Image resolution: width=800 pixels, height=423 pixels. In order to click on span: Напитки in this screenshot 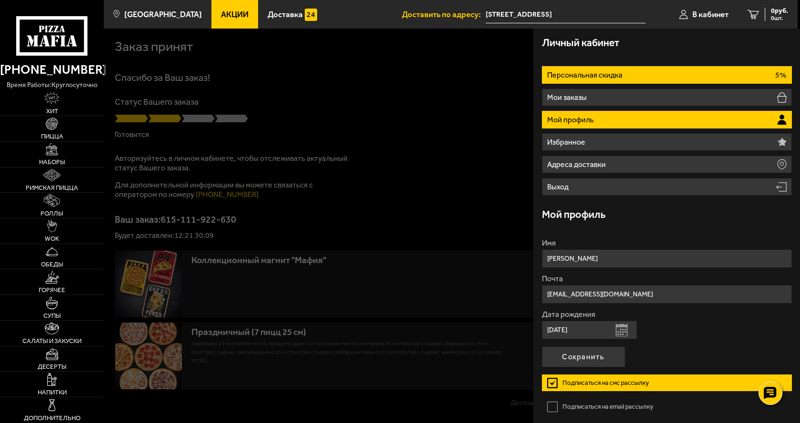, I will do `click(52, 392)`.